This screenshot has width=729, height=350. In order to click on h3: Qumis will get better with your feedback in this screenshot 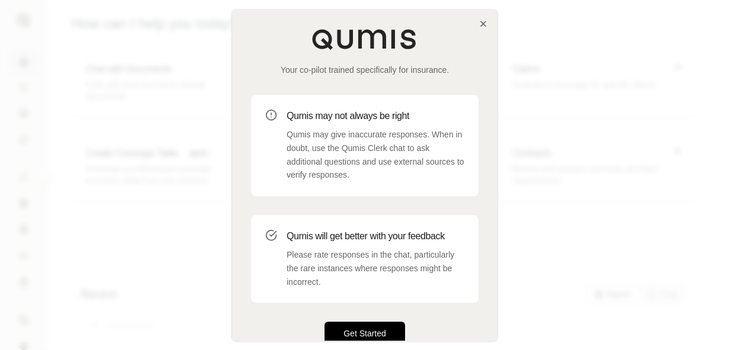, I will do `click(375, 236)`.